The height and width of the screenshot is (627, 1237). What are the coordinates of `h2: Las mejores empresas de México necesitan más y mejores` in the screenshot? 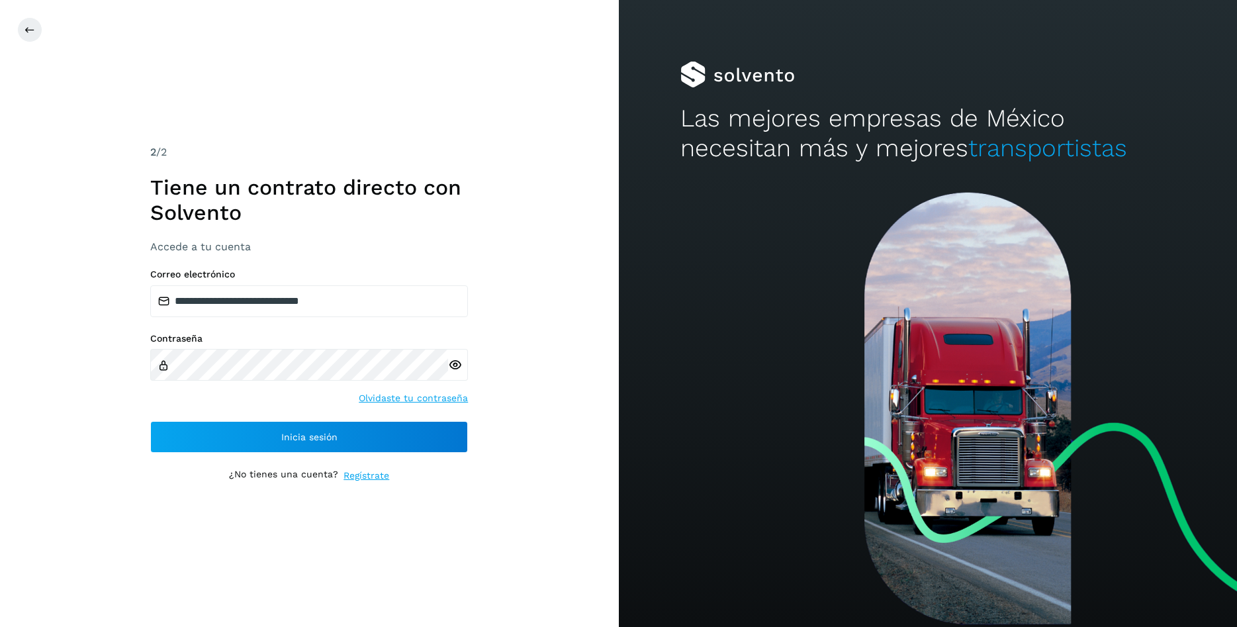 It's located at (928, 133).